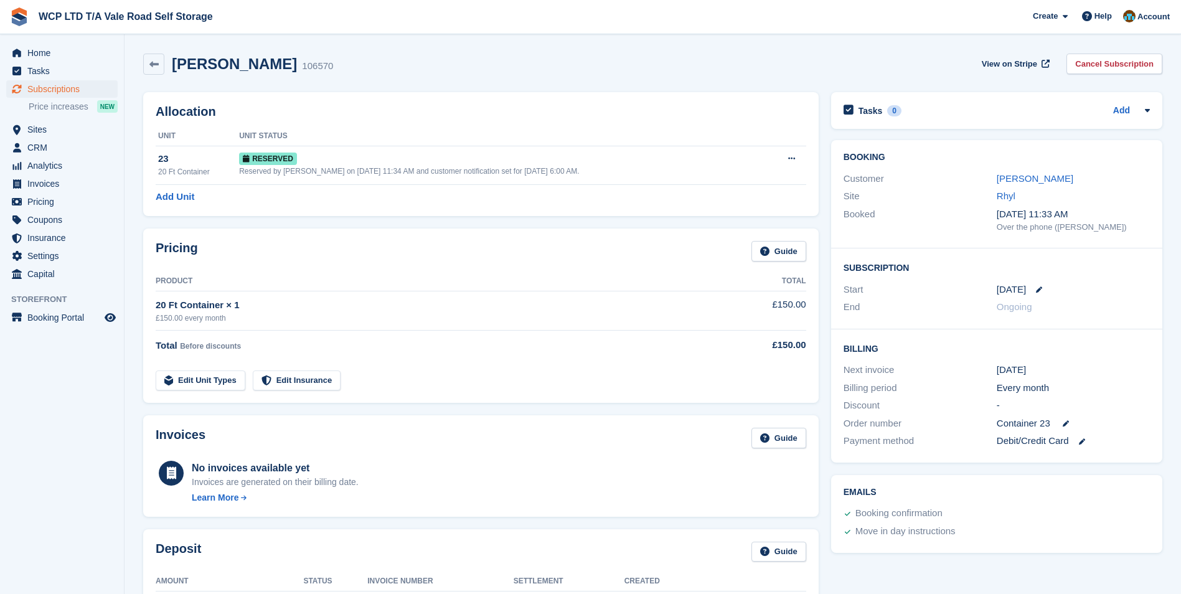 The height and width of the screenshot is (594, 1181). I want to click on th: Status, so click(335, 582).